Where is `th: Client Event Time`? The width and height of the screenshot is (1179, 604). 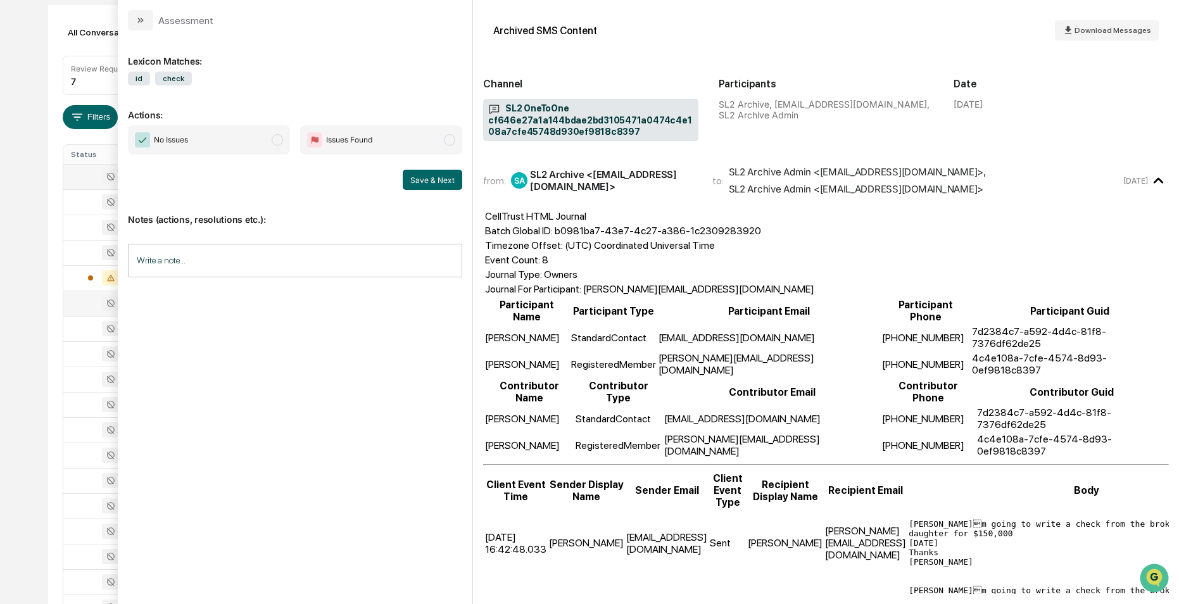
th: Client Event Time is located at coordinates (515, 490).